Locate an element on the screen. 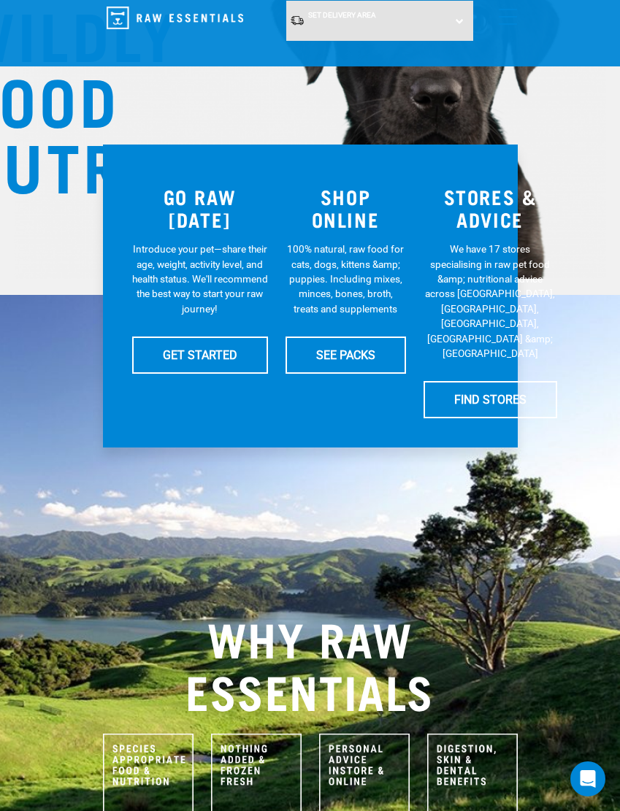  img: van-moving.png is located at coordinates (297, 20).